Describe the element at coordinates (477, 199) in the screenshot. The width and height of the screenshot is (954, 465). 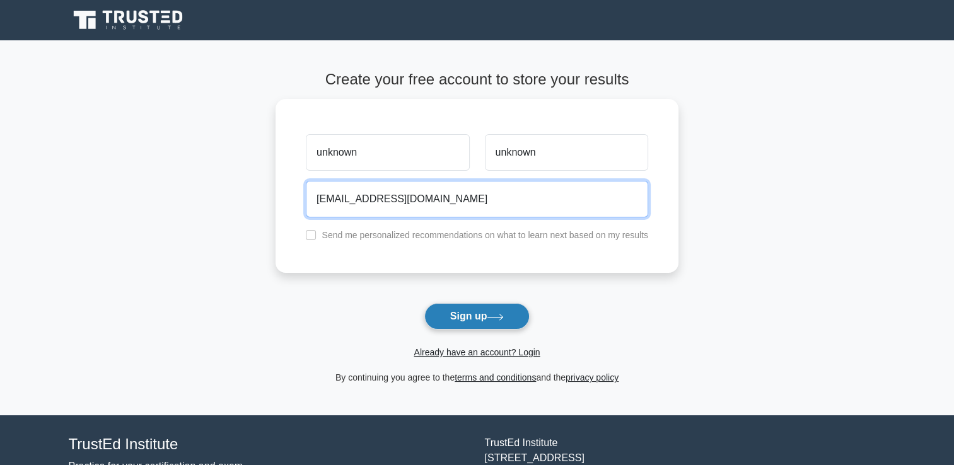
I see `input: Email` at that location.